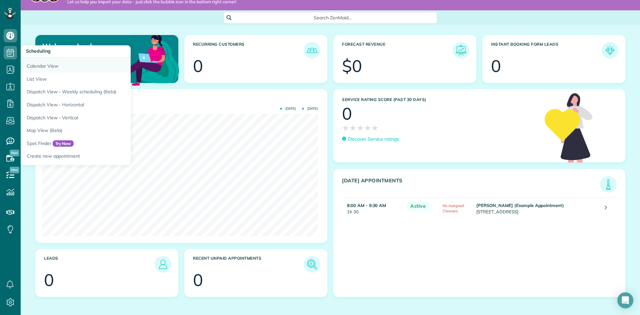  Describe the element at coordinates (397, 50) in the screenshot. I see `h3: Forecast Revenue` at that location.